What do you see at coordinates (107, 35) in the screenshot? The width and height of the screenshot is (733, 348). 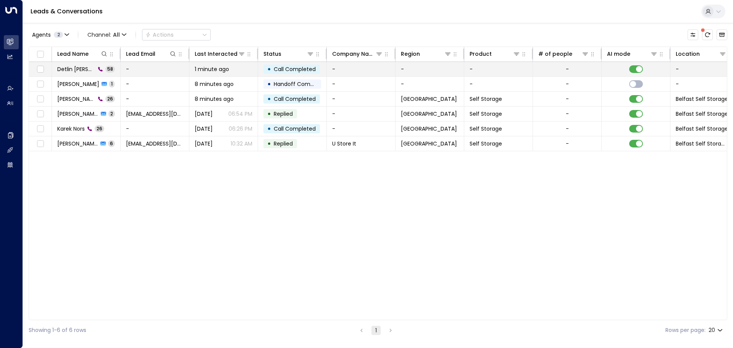 I see `button: Channel:All` at bounding box center [107, 35].